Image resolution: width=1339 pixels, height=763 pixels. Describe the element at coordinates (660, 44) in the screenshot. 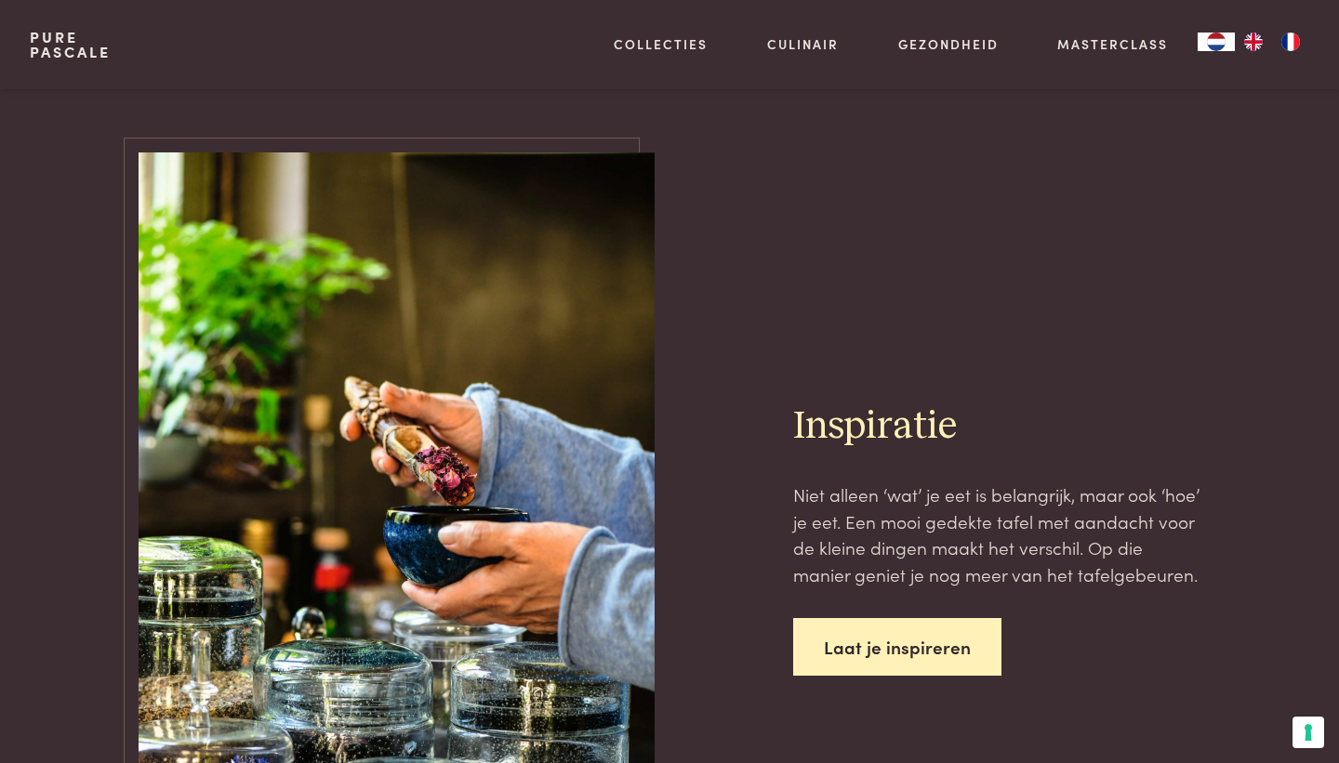

I see `a: Collecties` at that location.